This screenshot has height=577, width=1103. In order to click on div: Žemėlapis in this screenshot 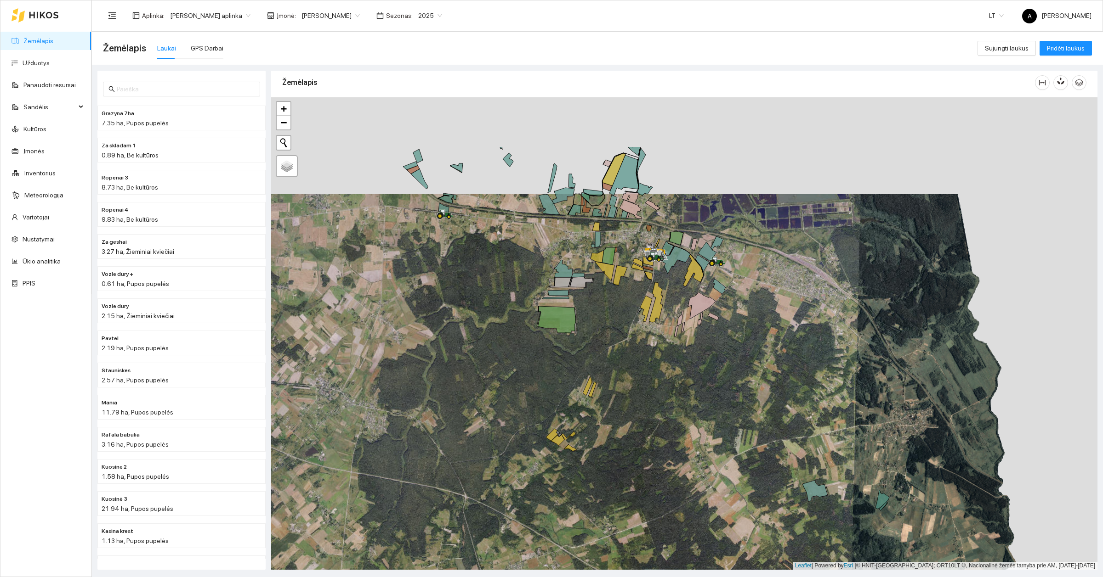, I will do `click(658, 82)`.